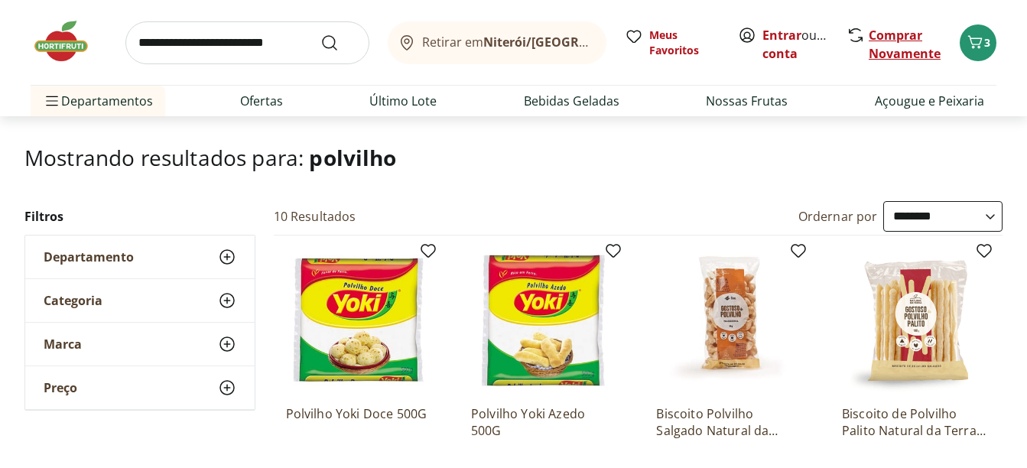  I want to click on a: Polvilho Yoki Azedo 500G, so click(544, 422).